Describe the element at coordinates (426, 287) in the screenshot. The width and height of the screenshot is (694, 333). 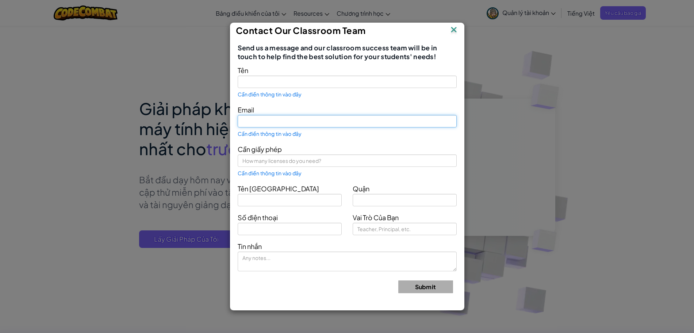
I see `button: Submit` at that location.